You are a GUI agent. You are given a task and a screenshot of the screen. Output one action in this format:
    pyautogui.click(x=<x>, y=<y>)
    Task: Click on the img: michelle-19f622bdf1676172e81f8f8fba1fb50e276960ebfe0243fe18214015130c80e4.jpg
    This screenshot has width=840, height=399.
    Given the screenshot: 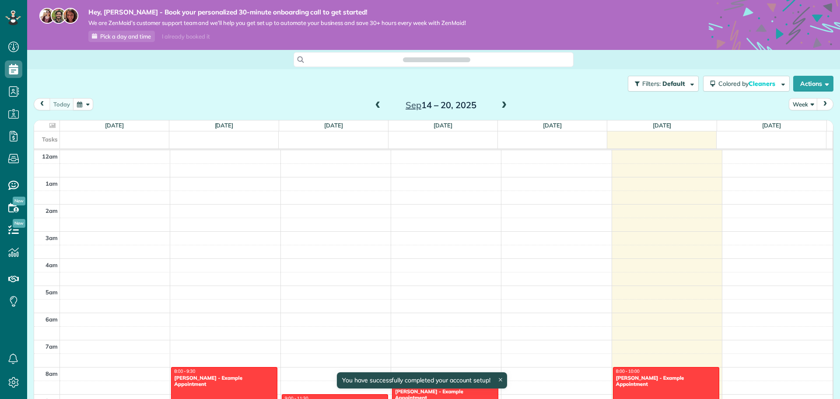 What is the action you would take?
    pyautogui.click(x=70, y=16)
    